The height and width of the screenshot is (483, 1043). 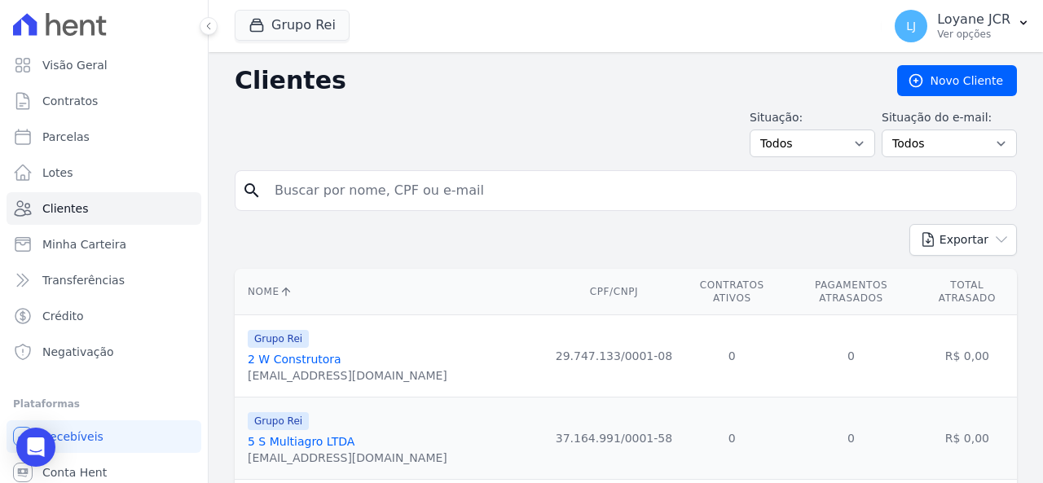 I want to click on div: Plataformas, so click(x=103, y=404).